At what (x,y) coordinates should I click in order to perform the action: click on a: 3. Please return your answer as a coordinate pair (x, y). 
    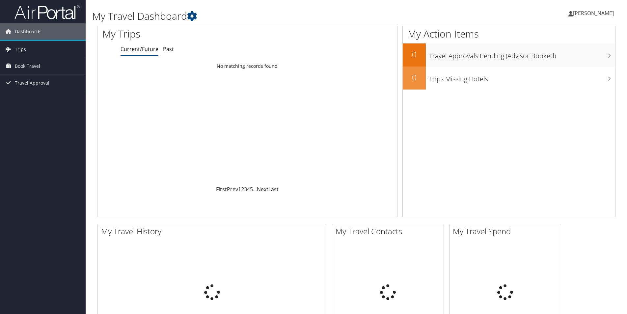
    Looking at the image, I should click on (245, 189).